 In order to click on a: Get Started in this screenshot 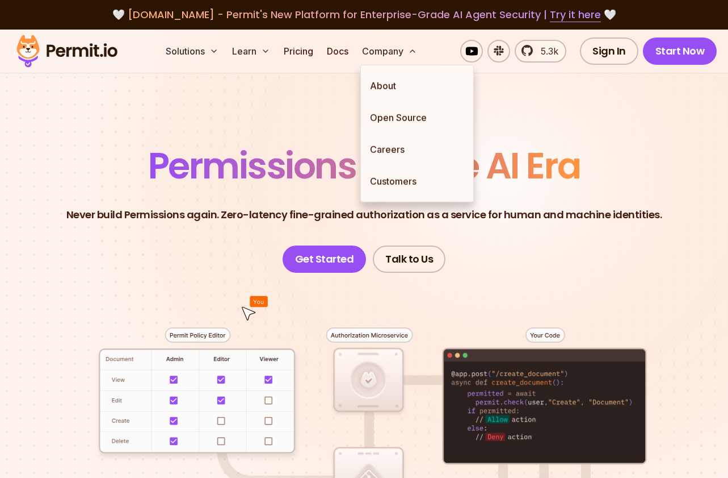, I will do `click(325, 259)`.